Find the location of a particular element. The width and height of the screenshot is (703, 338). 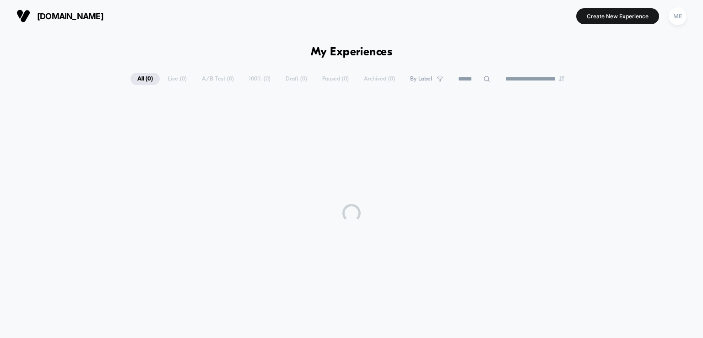

img: end is located at coordinates (561, 79).